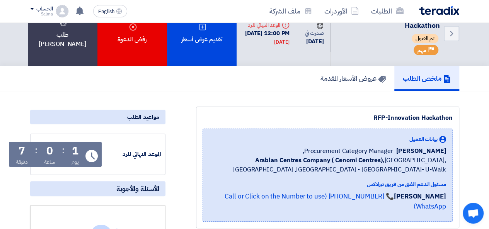 This screenshot has width=489, height=229. I want to click on div: مواعيد الطلب, so click(98, 117).